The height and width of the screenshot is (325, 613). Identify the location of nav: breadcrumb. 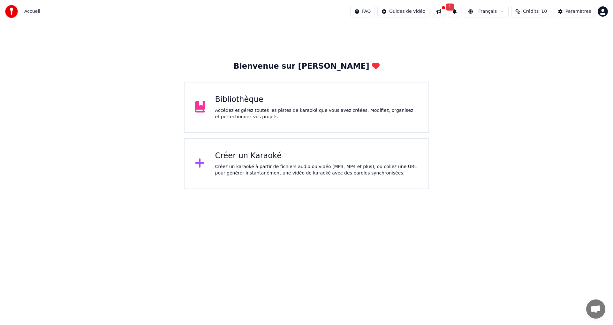
(32, 11).